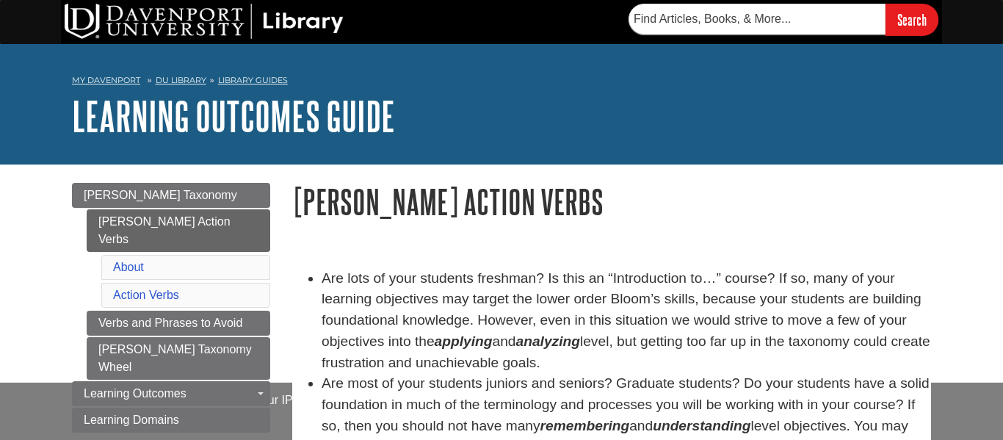 The image size is (1003, 440). Describe the element at coordinates (171, 394) in the screenshot. I see `a: Learning Outcomes` at that location.